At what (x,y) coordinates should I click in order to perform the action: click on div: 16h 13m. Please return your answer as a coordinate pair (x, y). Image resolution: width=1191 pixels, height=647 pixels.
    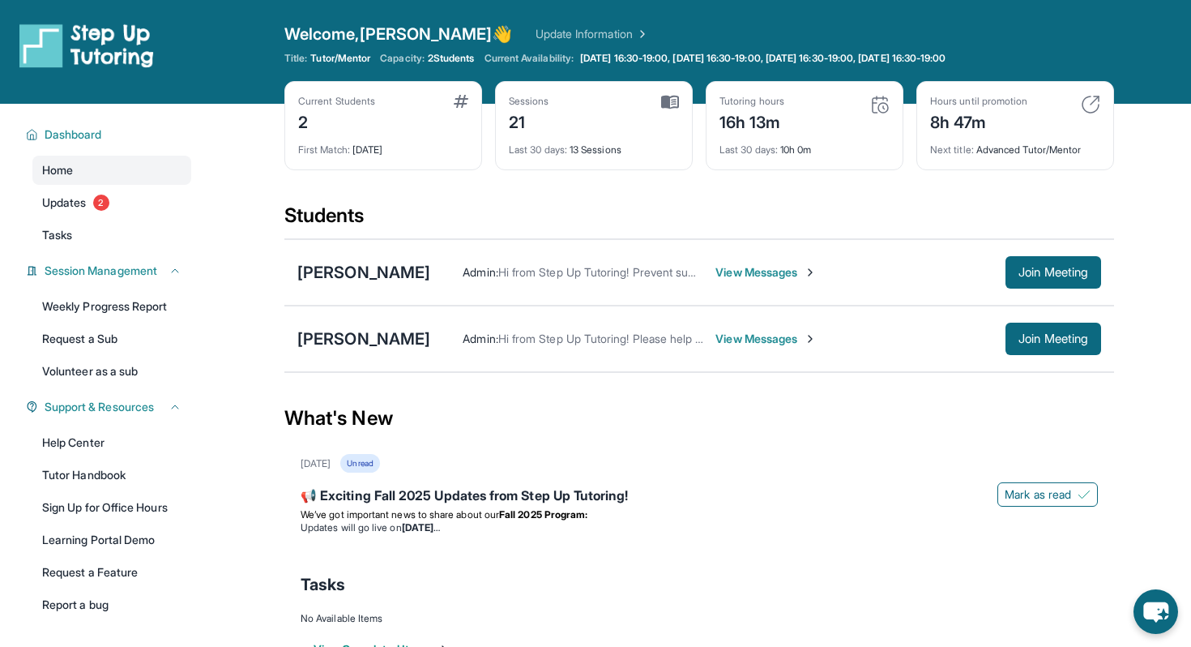
    Looking at the image, I should click on (752, 121).